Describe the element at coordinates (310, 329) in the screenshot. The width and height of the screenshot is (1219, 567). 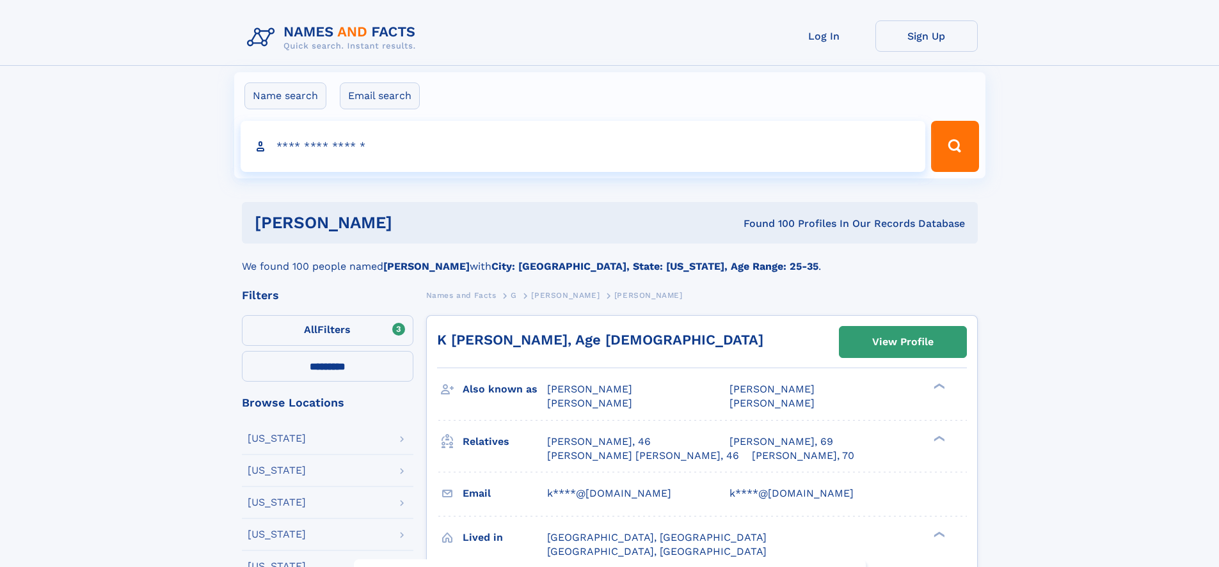
I see `span: All` at that location.